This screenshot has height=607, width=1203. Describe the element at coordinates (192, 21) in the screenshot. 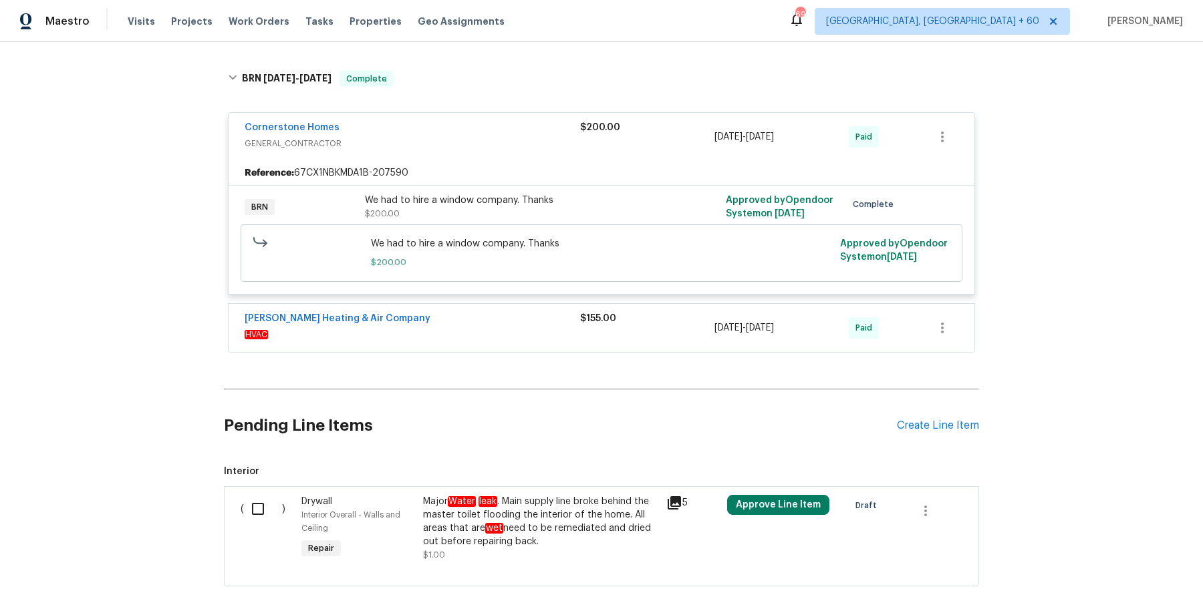

I see `span: Projects` at that location.